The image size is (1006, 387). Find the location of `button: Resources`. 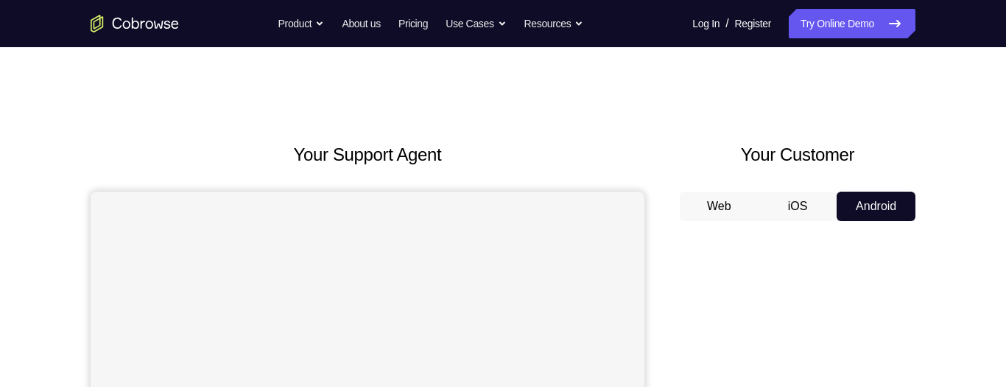

button: Resources is located at coordinates (554, 24).